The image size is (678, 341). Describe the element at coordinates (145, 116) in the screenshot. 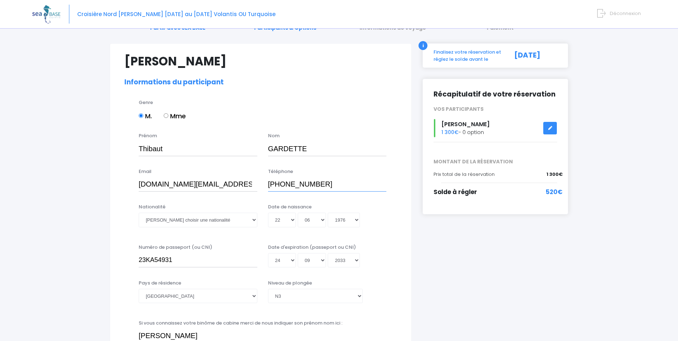

I see `label: M.` at that location.